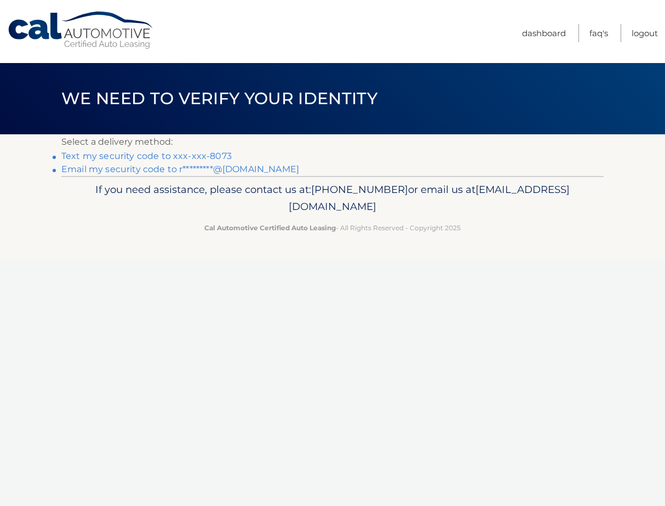 This screenshot has height=506, width=665. What do you see at coordinates (270, 227) in the screenshot?
I see `strong: Cal Automotive Certified Auto Leasing` at bounding box center [270, 227].